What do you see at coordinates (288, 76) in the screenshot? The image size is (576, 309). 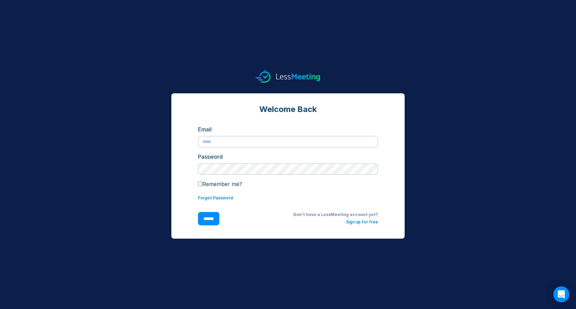 I see `img: logo.svg` at bounding box center [288, 76].